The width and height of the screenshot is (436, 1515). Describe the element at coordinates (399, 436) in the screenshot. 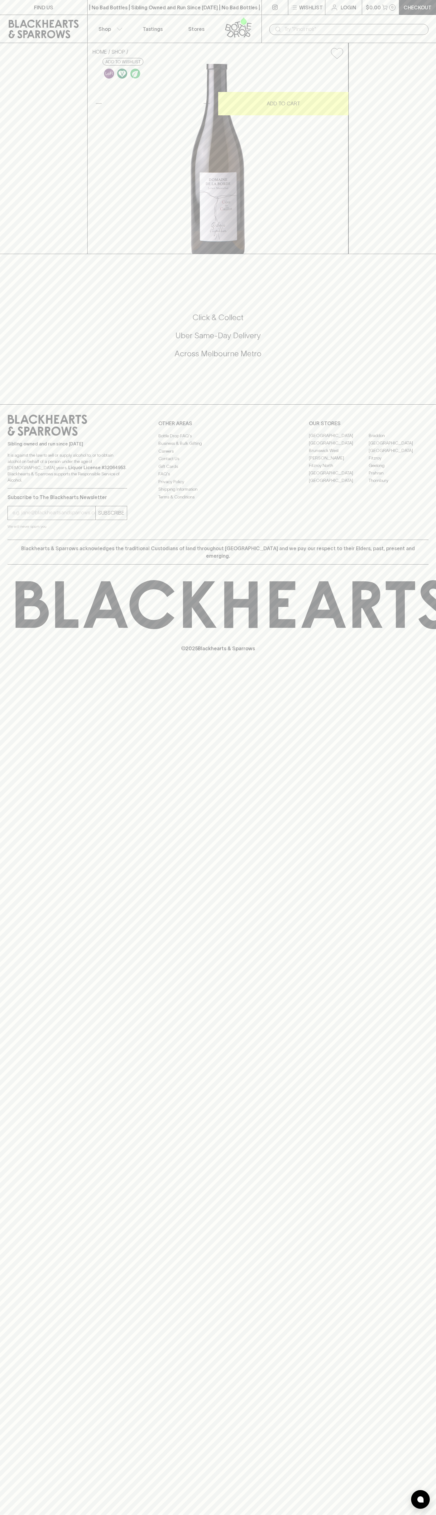

I see `a: Braddon` at that location.